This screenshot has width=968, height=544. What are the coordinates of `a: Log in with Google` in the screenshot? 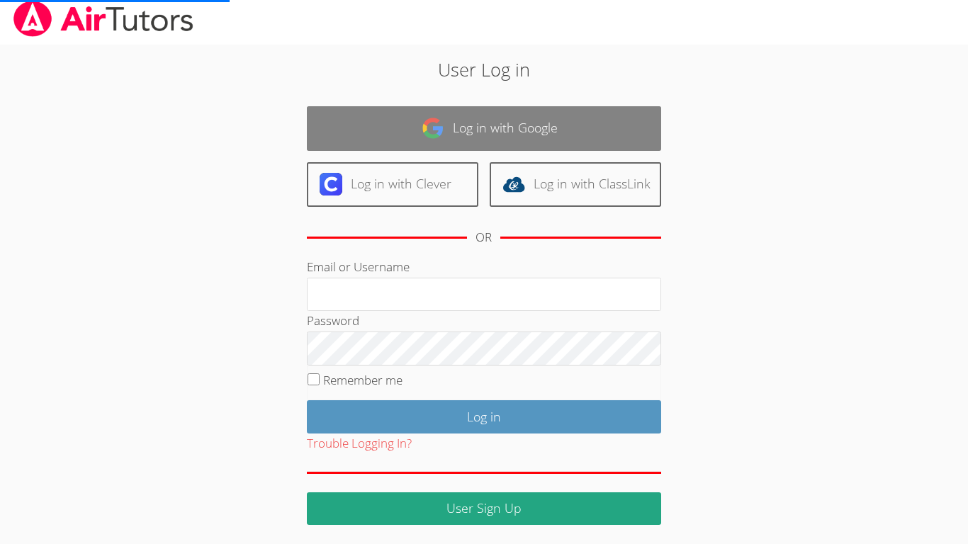 It's located at (484, 128).